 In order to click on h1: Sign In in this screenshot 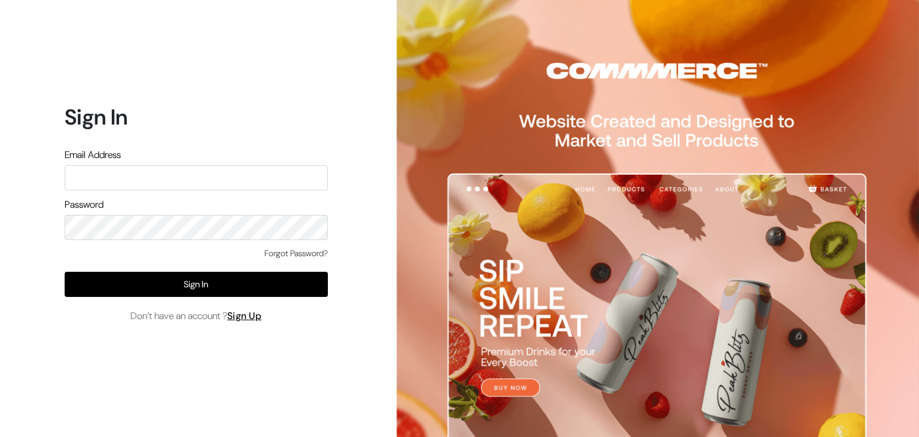, I will do `click(196, 117)`.